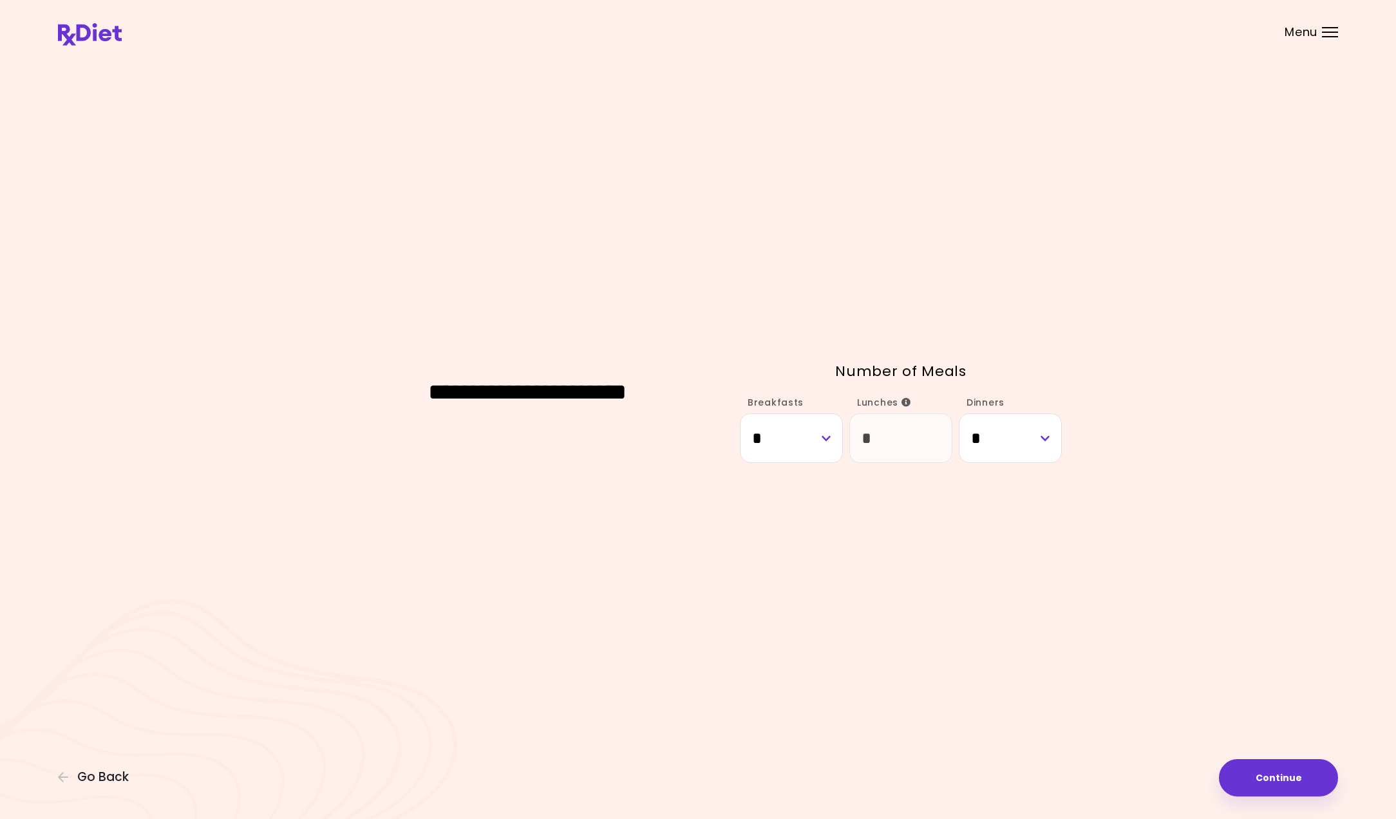  What do you see at coordinates (906, 403) in the screenshot?
I see `i: Info` at bounding box center [906, 403].